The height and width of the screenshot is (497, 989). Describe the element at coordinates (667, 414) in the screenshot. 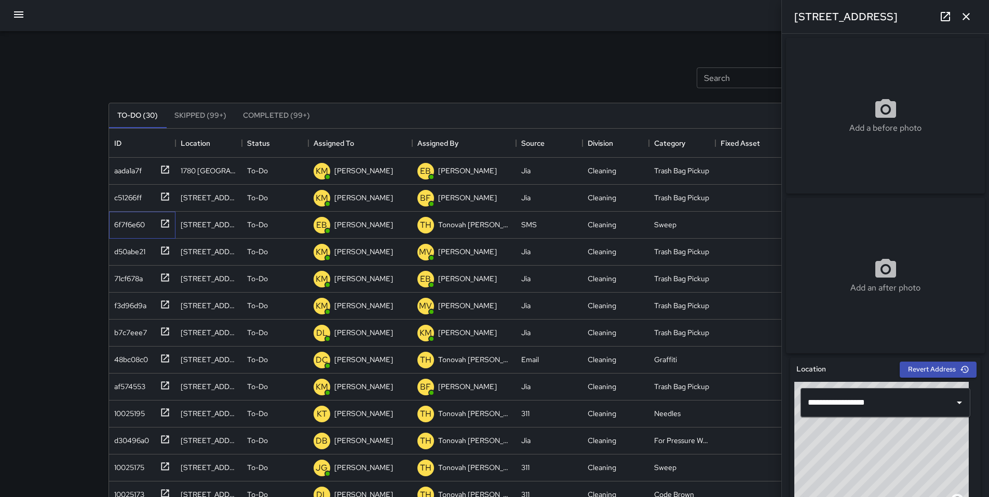

I see `div: Needles` at that location.